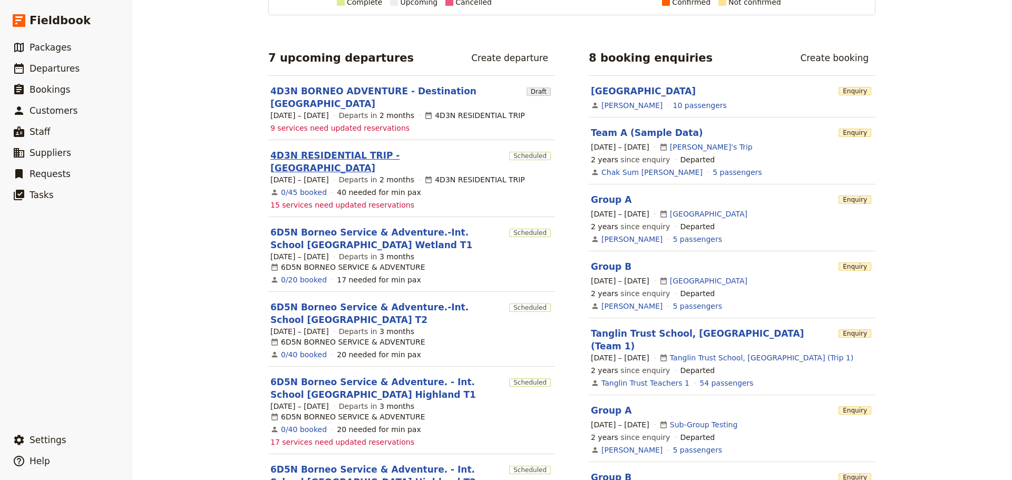  I want to click on span: Staff, so click(40, 132).